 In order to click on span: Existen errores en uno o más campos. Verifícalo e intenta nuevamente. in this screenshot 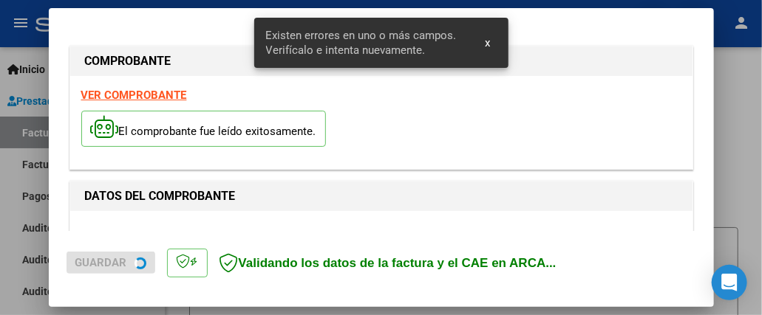, I will do `click(366, 43)`.